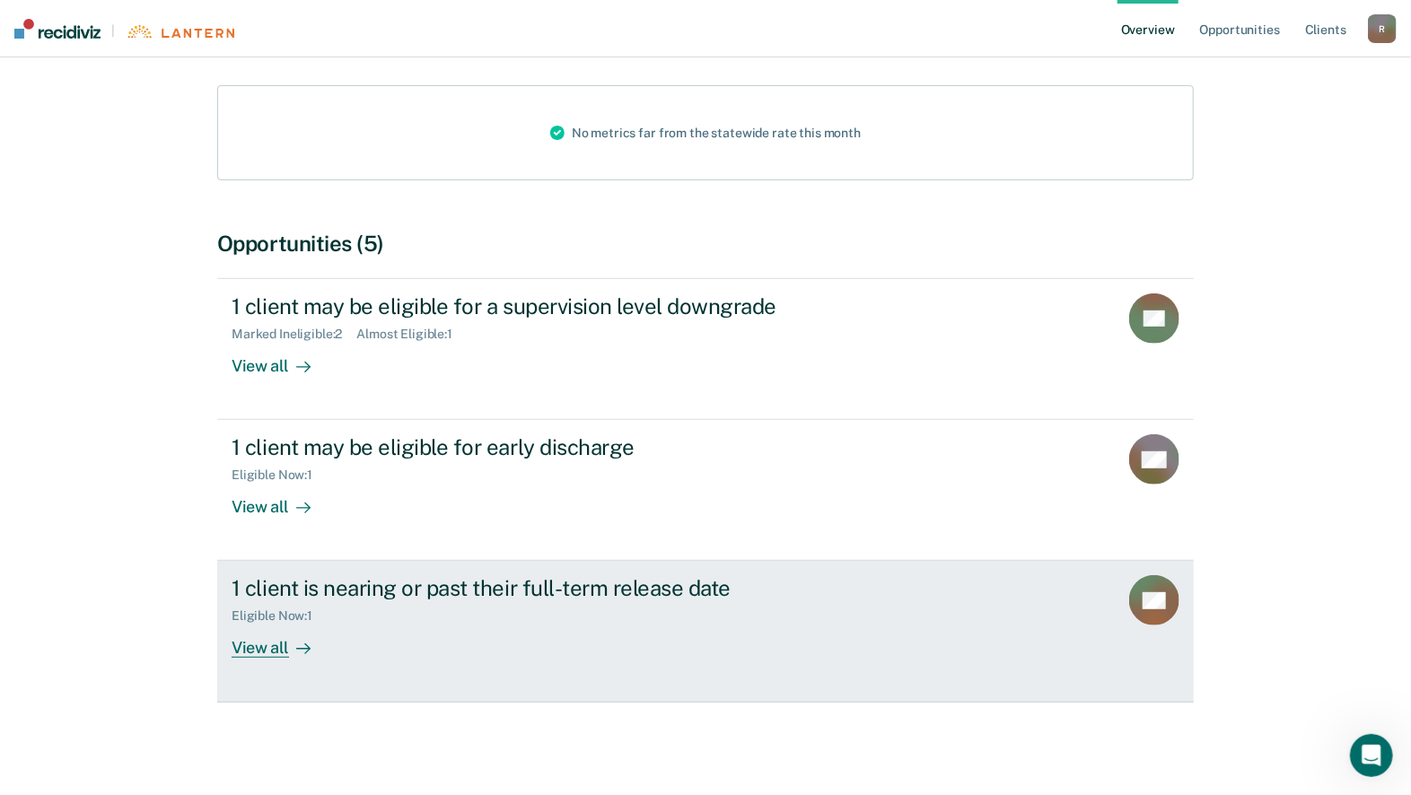 The height and width of the screenshot is (795, 1411). What do you see at coordinates (57, 29) in the screenshot?
I see `img: Recidiviz` at bounding box center [57, 29].